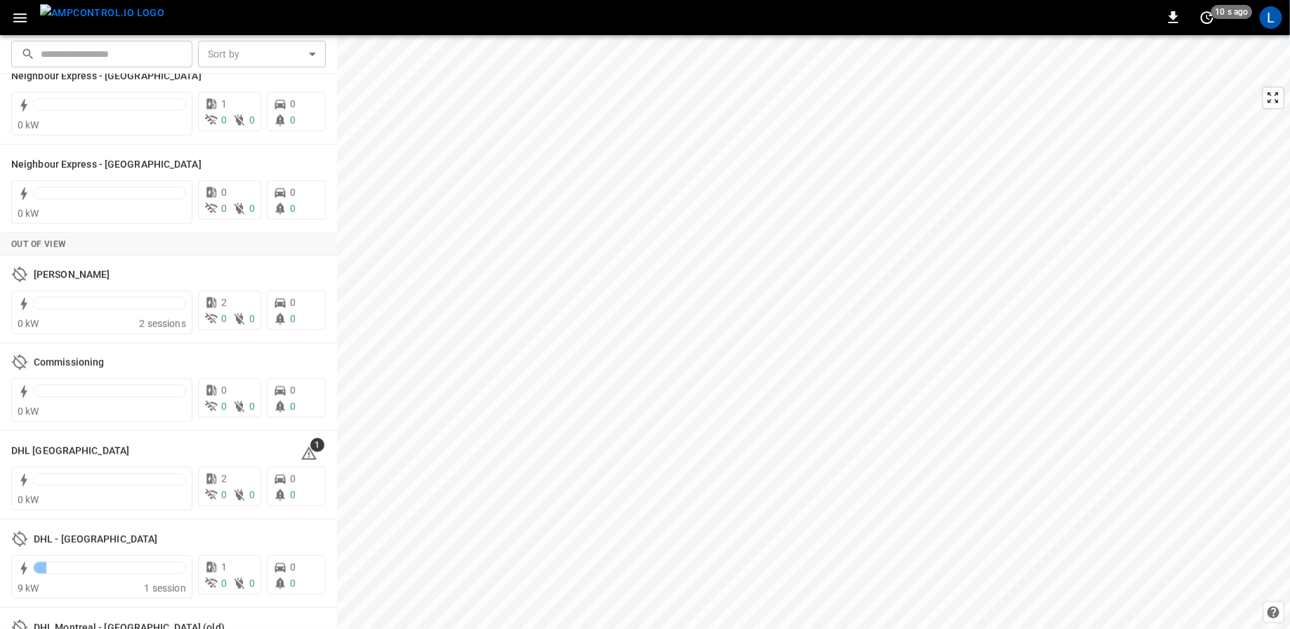 This screenshot has width=1290, height=629. Describe the element at coordinates (106, 77) in the screenshot. I see `h6: Neighbour Express - Markham` at that location.